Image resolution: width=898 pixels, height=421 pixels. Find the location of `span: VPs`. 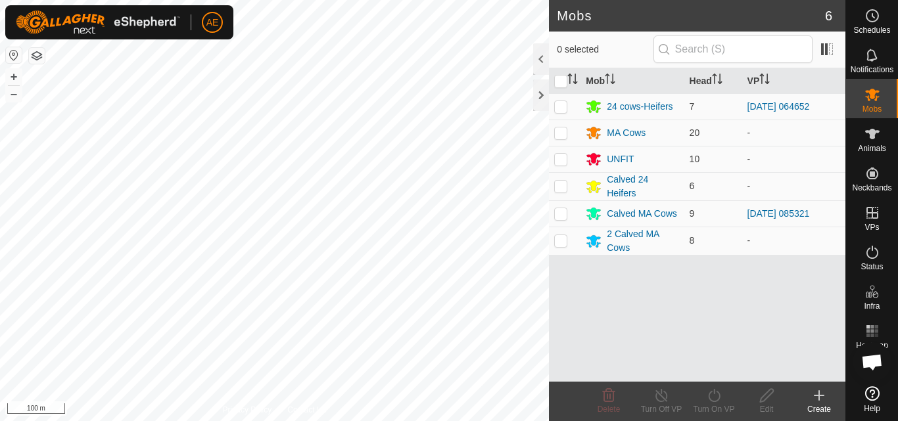

span: VPs is located at coordinates (872, 227).